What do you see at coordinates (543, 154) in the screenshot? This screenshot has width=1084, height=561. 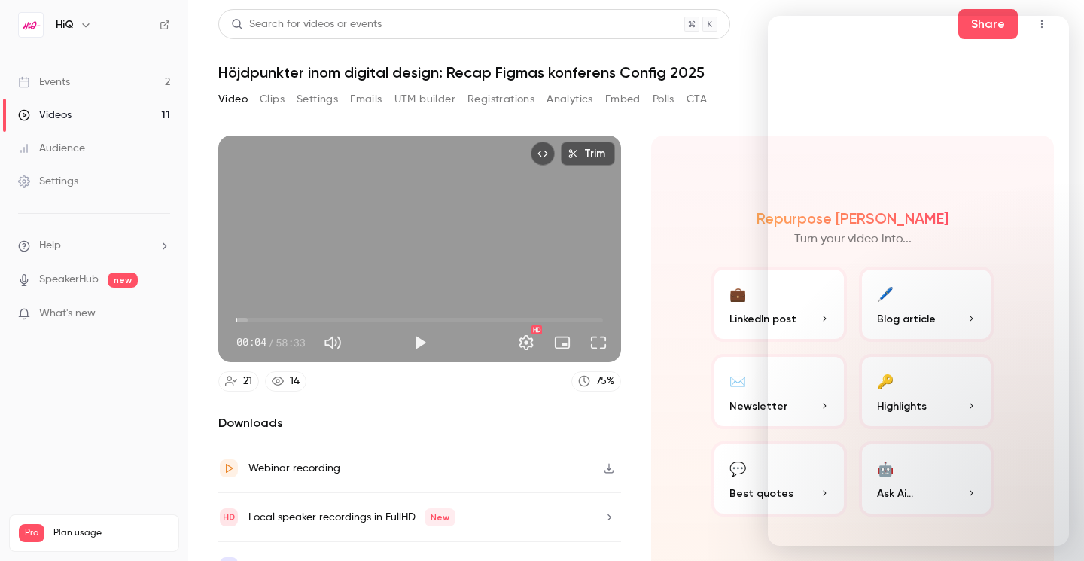 I see `button: Embed video` at bounding box center [543, 154].